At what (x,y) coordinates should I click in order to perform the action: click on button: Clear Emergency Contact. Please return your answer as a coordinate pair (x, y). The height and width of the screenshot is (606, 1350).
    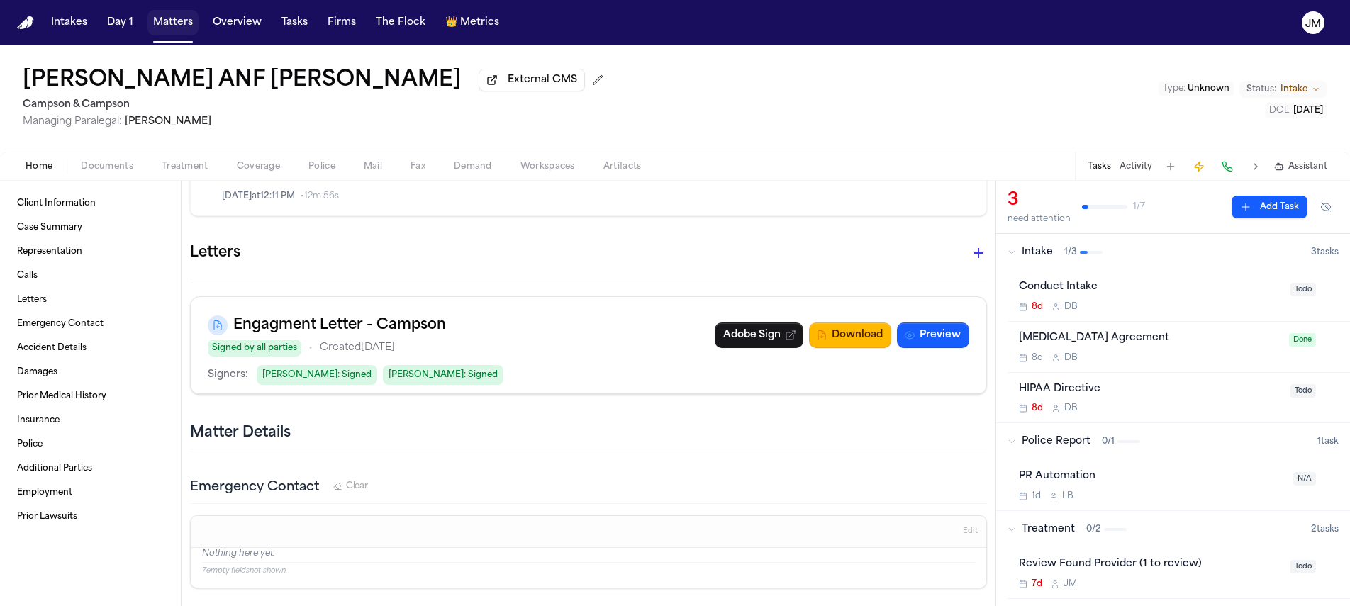
    Looking at the image, I should click on (350, 486).